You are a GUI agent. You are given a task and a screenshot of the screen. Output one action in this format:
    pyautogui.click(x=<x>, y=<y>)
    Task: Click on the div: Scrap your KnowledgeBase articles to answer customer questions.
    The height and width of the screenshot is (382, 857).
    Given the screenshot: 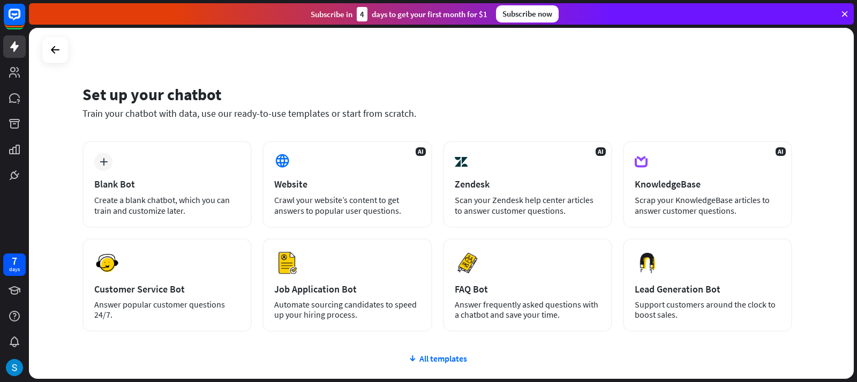 What is the action you would take?
    pyautogui.click(x=707, y=205)
    